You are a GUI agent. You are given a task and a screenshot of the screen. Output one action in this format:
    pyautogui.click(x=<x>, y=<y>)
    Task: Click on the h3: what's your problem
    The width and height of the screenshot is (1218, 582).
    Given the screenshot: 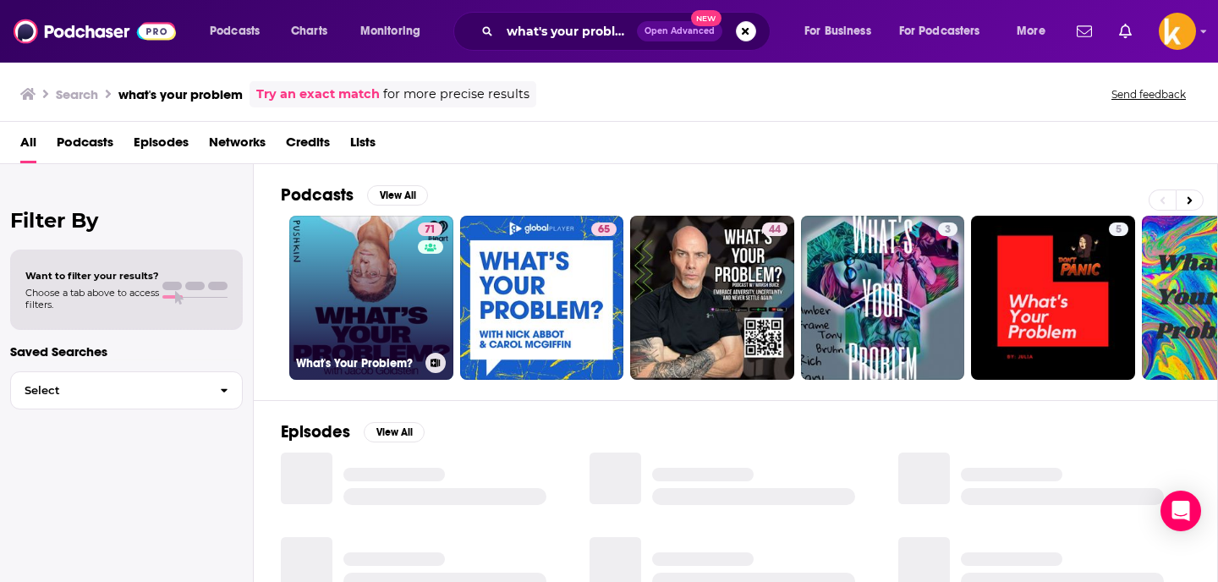 What is the action you would take?
    pyautogui.click(x=180, y=94)
    